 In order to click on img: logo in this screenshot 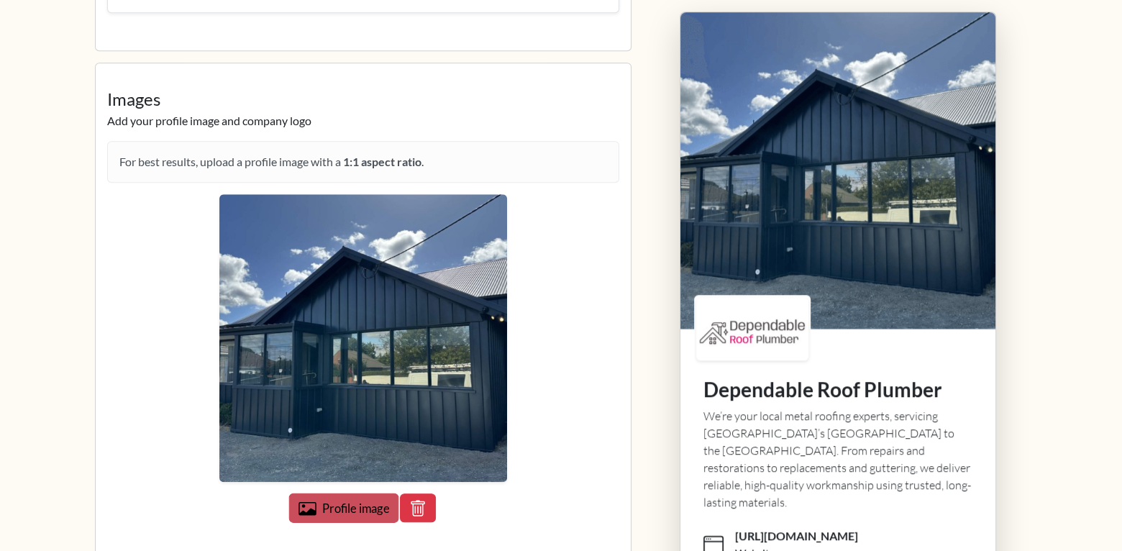, I will do `click(753, 329)`.